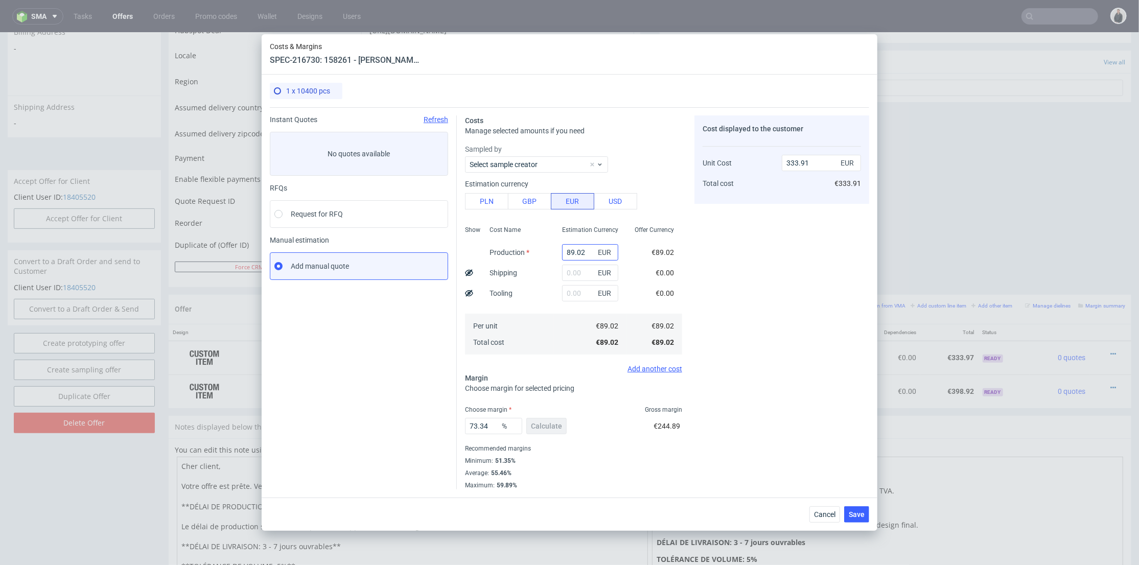 Image resolution: width=1139 pixels, height=565 pixels. Describe the element at coordinates (267, 78) in the screenshot. I see `td: Assumed delivery country` at that location.